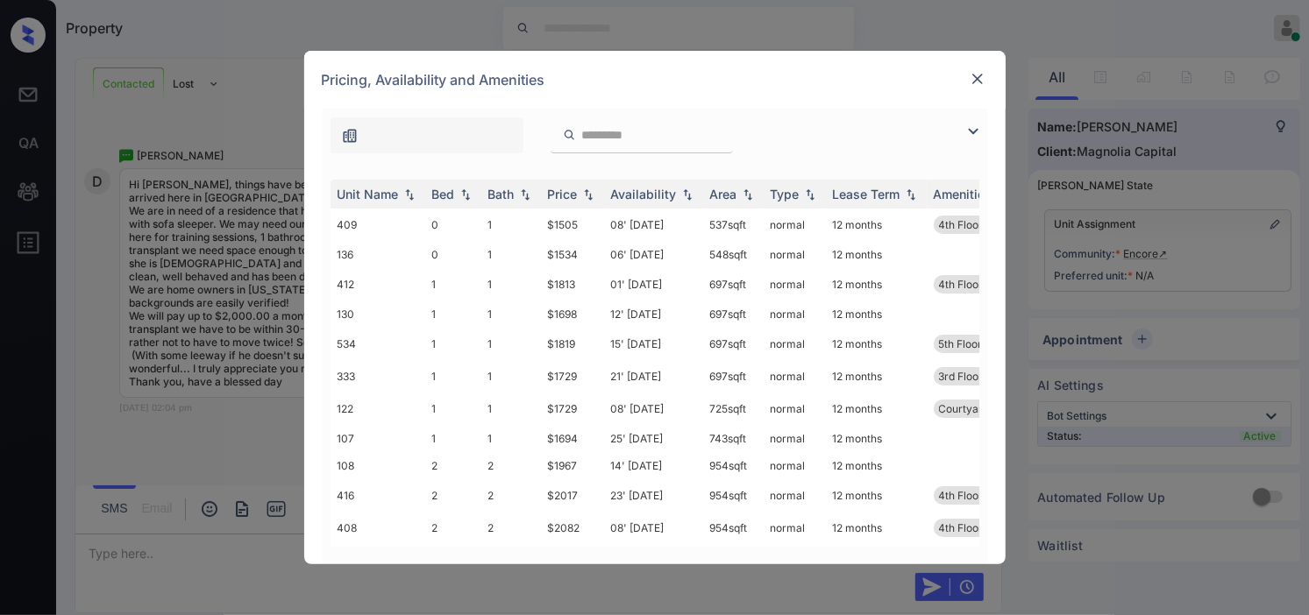  I want to click on td: 136, so click(378, 254).